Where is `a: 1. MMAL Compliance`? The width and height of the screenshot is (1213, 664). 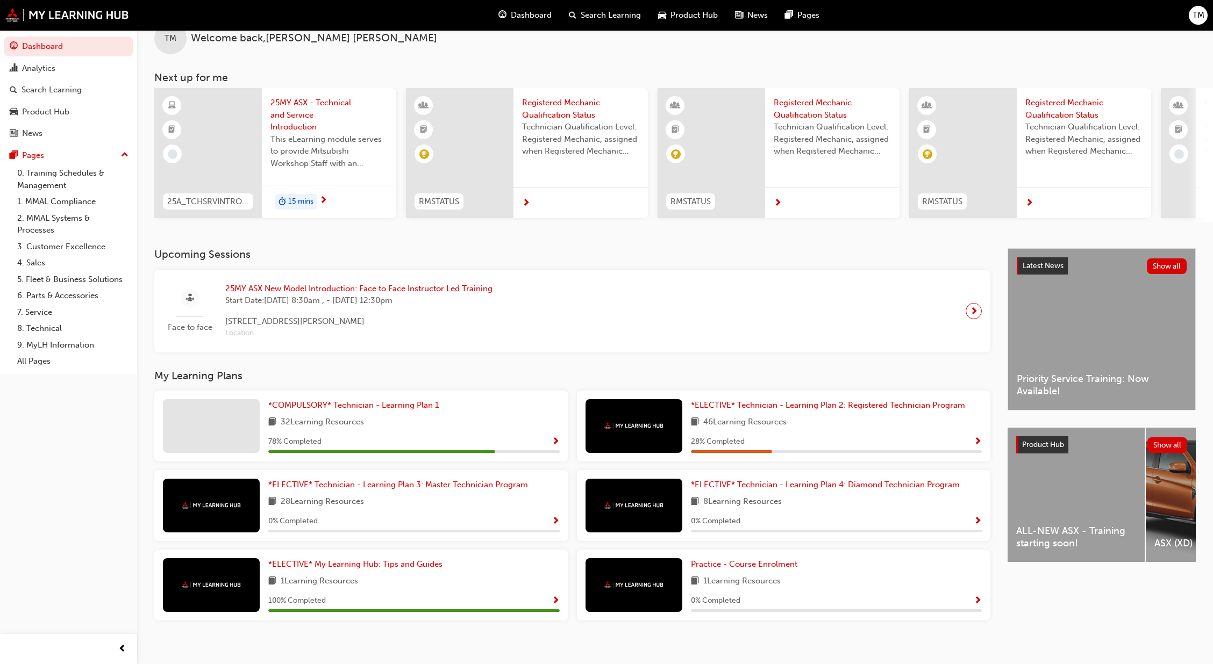 a: 1. MMAL Compliance is located at coordinates (73, 202).